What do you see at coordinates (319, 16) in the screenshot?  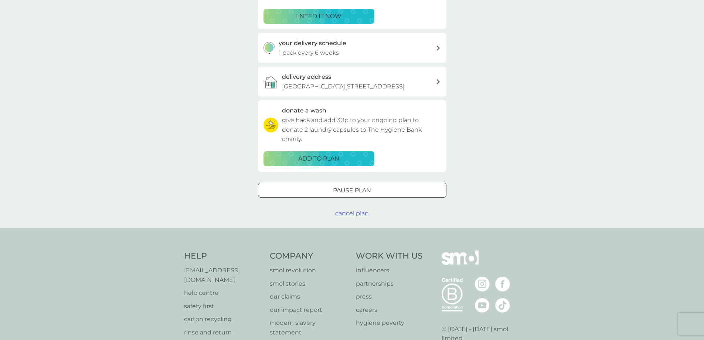 I see `button: i need it now` at bounding box center [319, 16].